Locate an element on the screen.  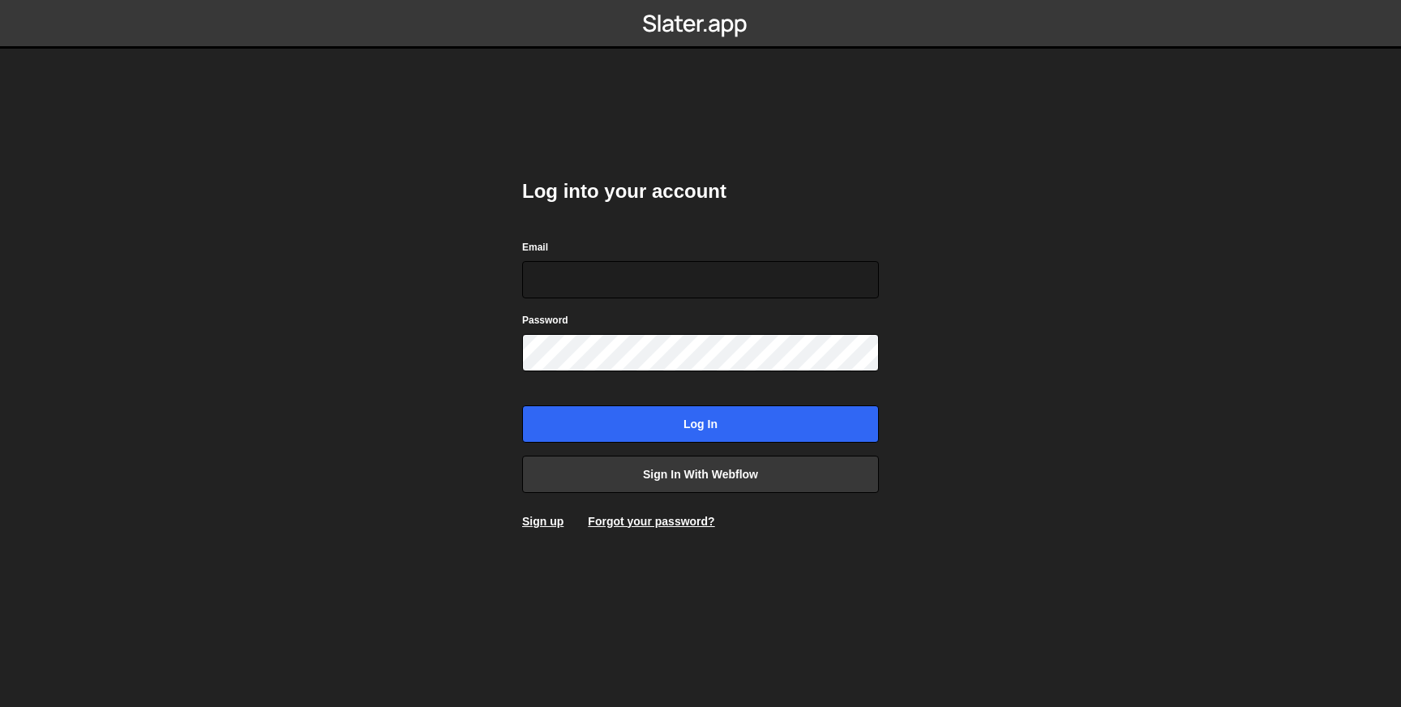
a: Forgot your password? is located at coordinates (651, 521).